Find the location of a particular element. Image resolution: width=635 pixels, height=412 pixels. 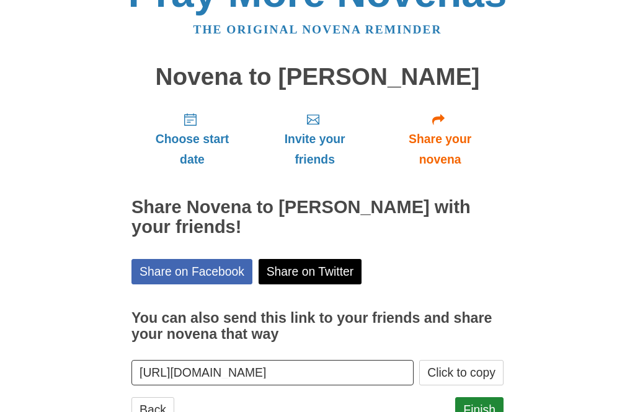

h3: You can also send this link to your friends and share your novena that way is located at coordinates (318, 326).